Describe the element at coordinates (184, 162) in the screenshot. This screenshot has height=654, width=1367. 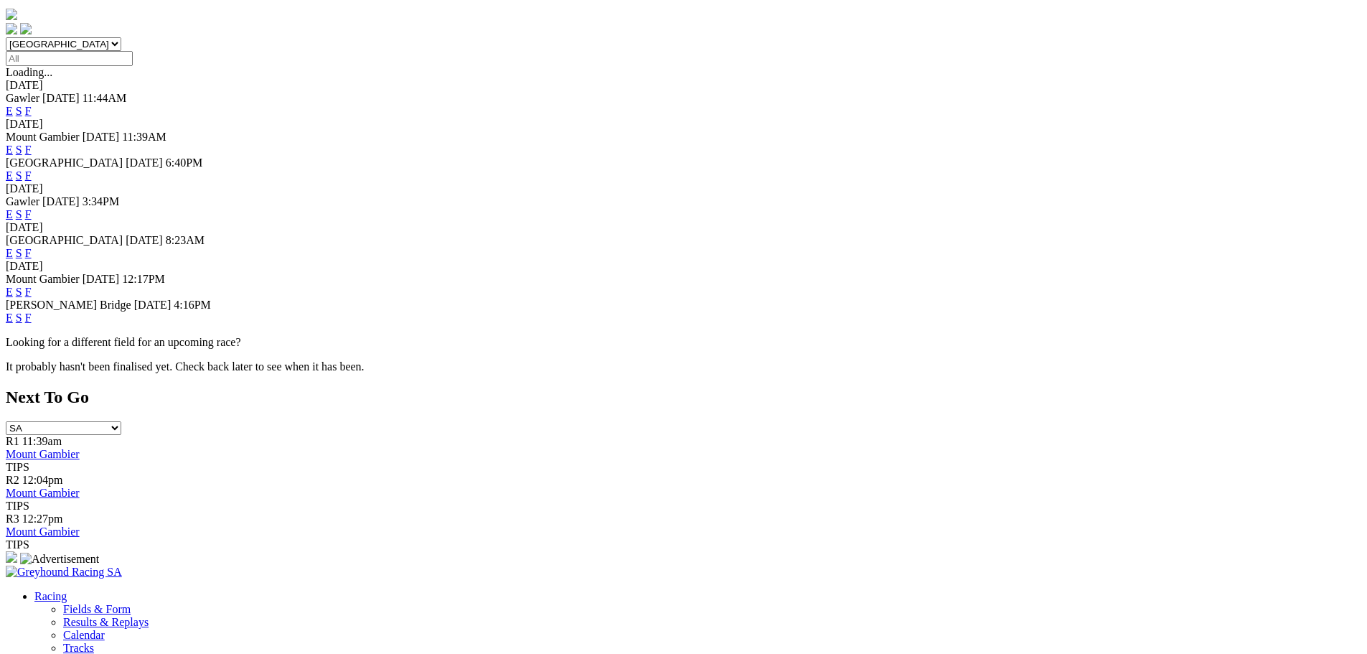
I see `span: 6:40PM` at that location.